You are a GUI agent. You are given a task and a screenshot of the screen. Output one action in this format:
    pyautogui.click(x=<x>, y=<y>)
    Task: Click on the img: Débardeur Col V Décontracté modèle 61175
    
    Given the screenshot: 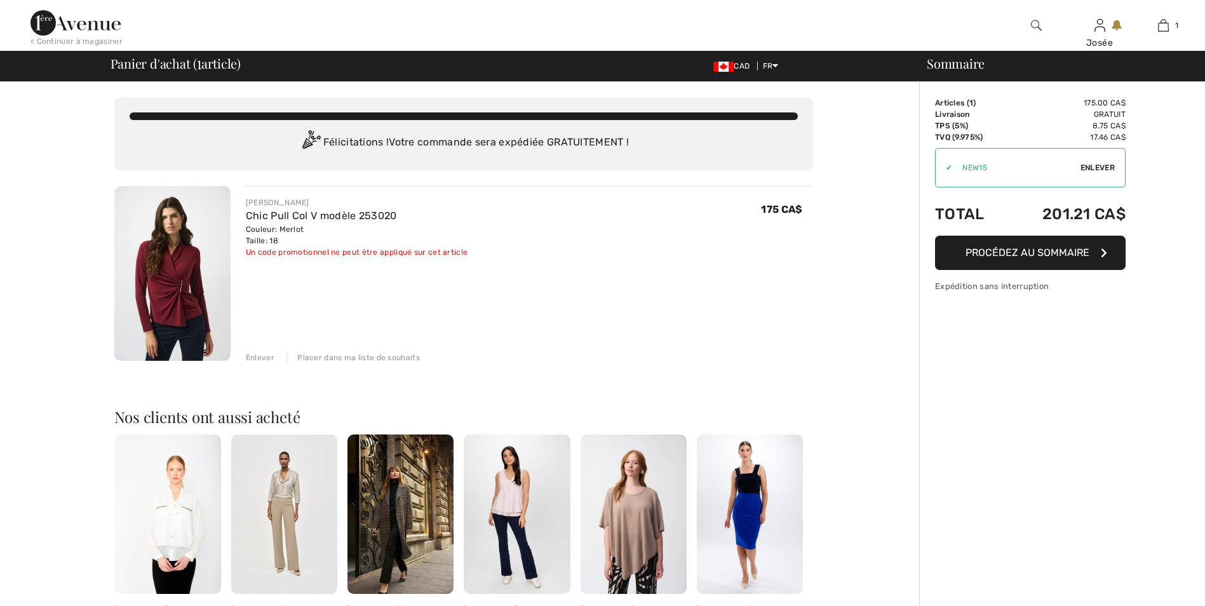 What is the action you would take?
    pyautogui.click(x=516, y=514)
    